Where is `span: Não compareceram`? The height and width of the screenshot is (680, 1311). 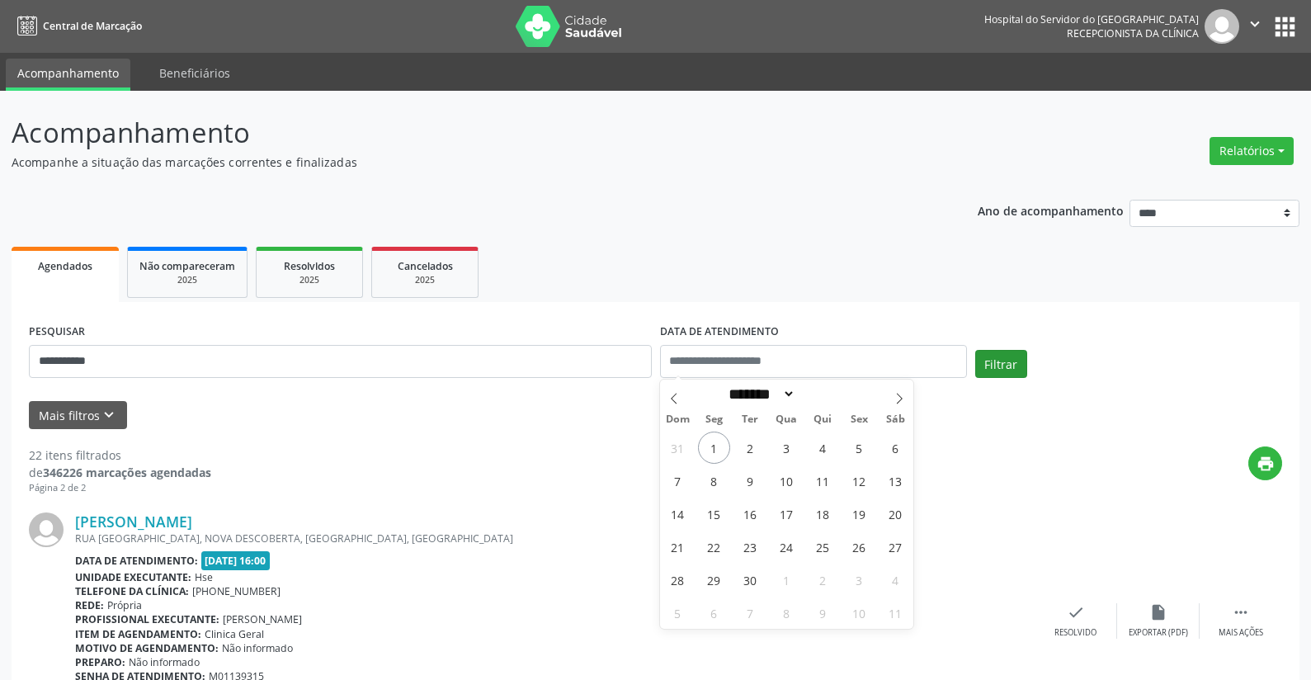
span: Não compareceram is located at coordinates (187, 266).